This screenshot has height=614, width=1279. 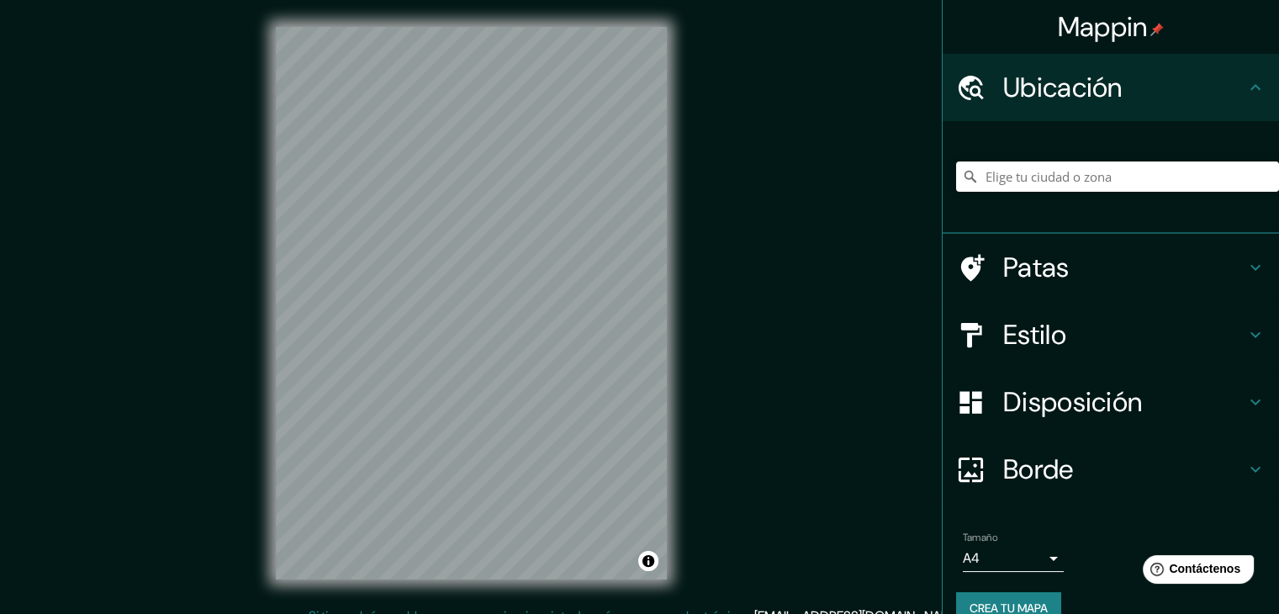 What do you see at coordinates (1111, 87) in the screenshot?
I see `div: Ubicación` at bounding box center [1111, 87].